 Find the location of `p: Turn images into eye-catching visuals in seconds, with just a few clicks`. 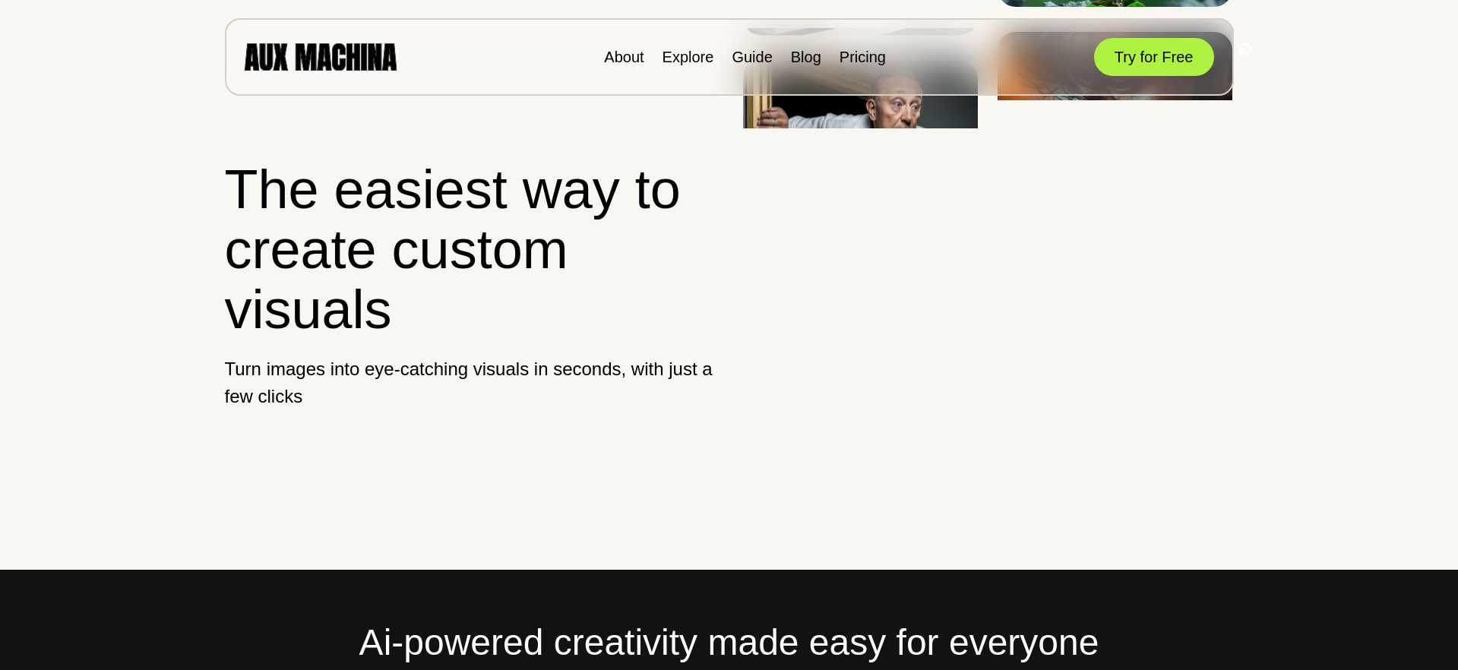

p: Turn images into eye-catching visuals in seconds, with just a few clicks is located at coordinates (470, 383).